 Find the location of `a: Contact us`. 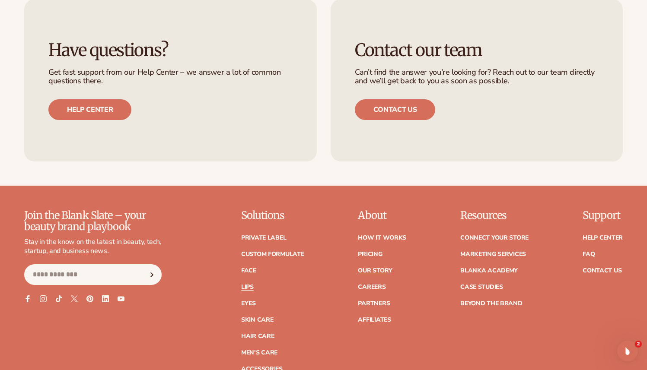

a: Contact us is located at coordinates (395, 110).